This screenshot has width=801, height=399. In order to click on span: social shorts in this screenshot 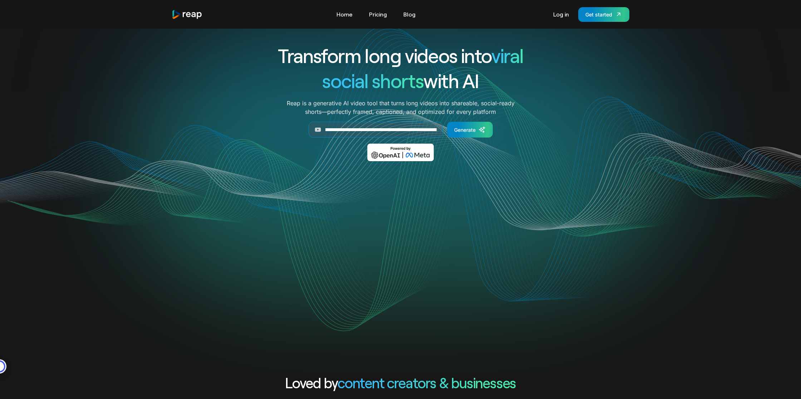, I will do `click(373, 80)`.